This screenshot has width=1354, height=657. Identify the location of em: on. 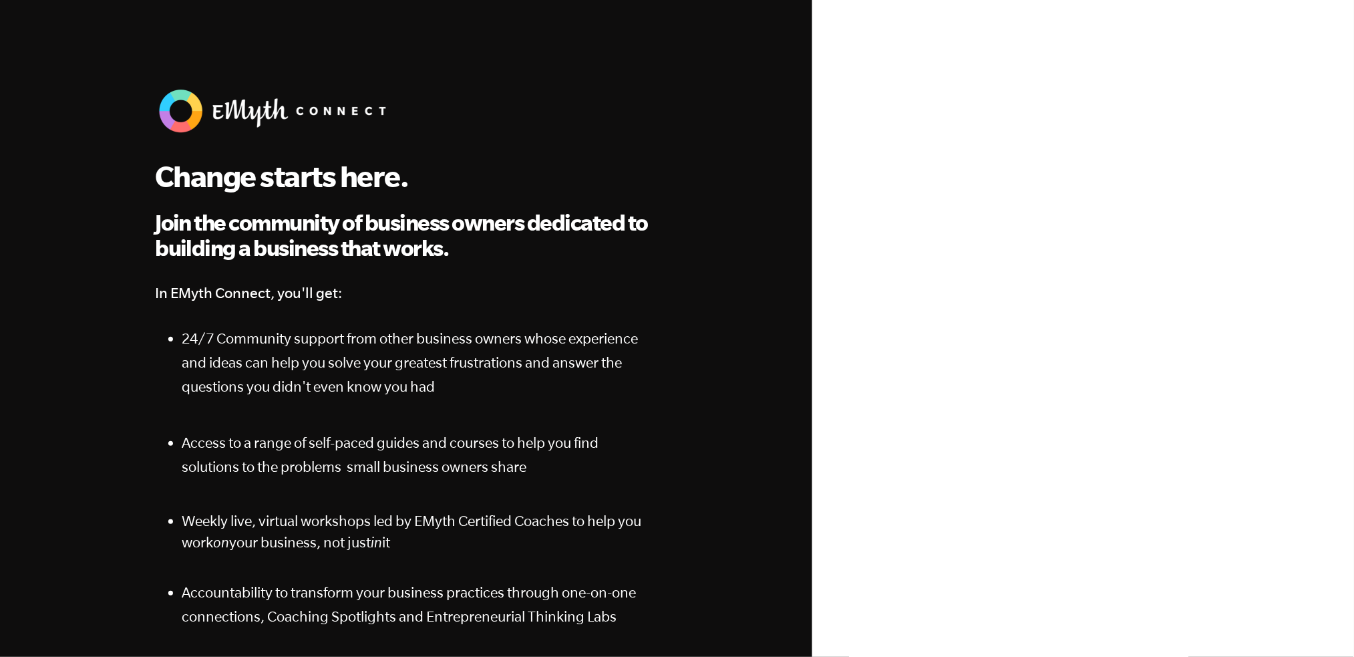
(221, 542).